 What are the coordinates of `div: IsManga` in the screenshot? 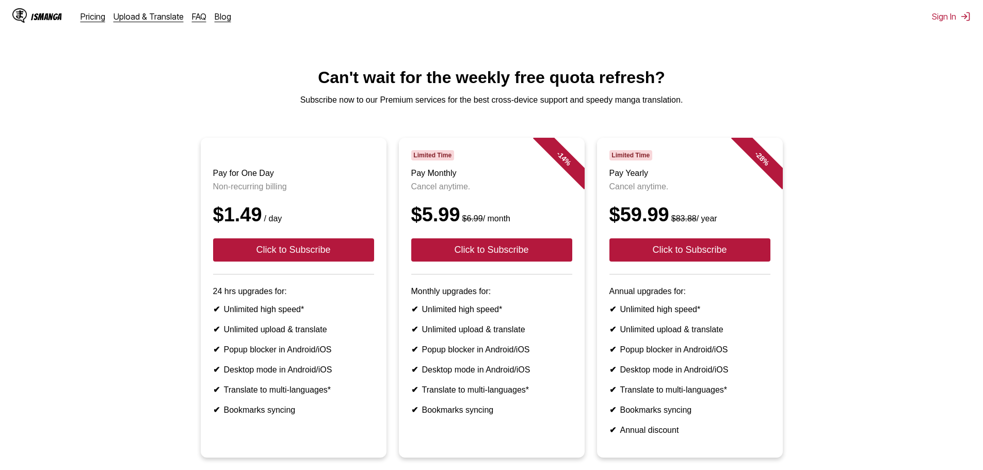 It's located at (46, 17).